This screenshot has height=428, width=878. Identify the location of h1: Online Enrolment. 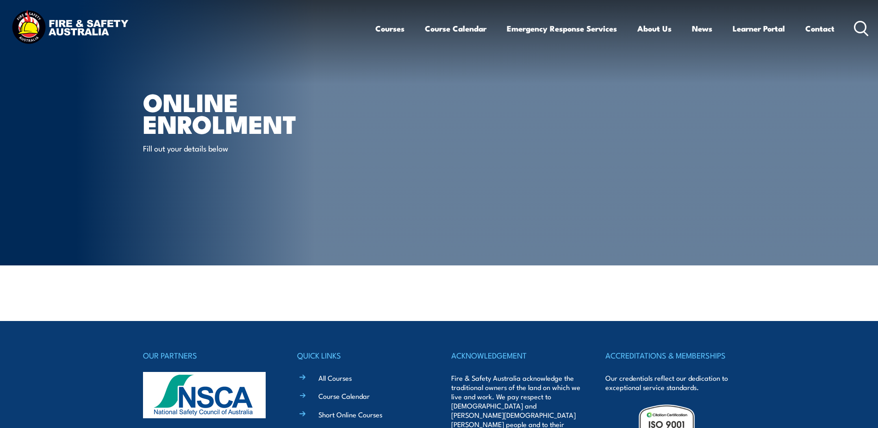
(257, 112).